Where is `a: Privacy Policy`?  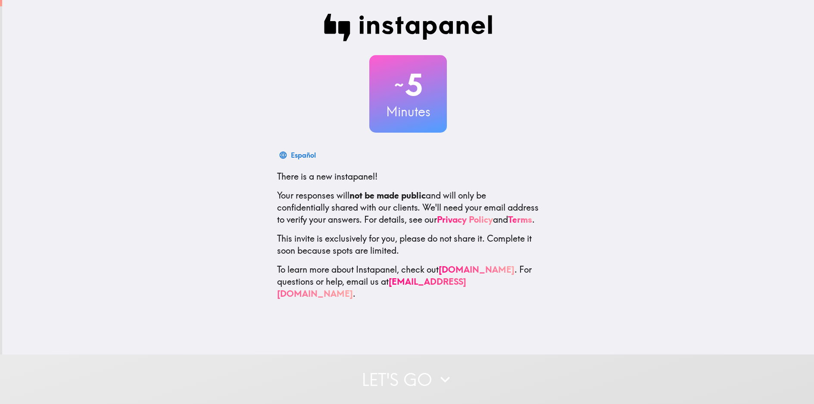
a: Privacy Policy is located at coordinates (465, 219).